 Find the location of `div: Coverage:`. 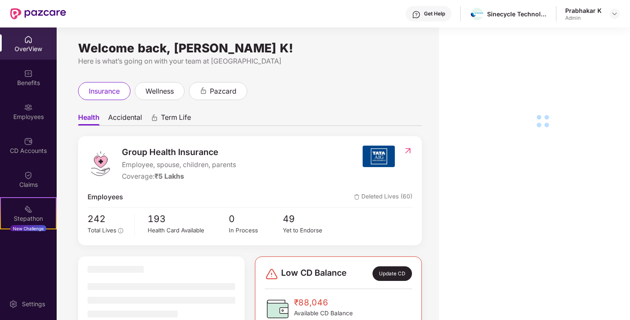

div: Coverage: is located at coordinates (179, 177).